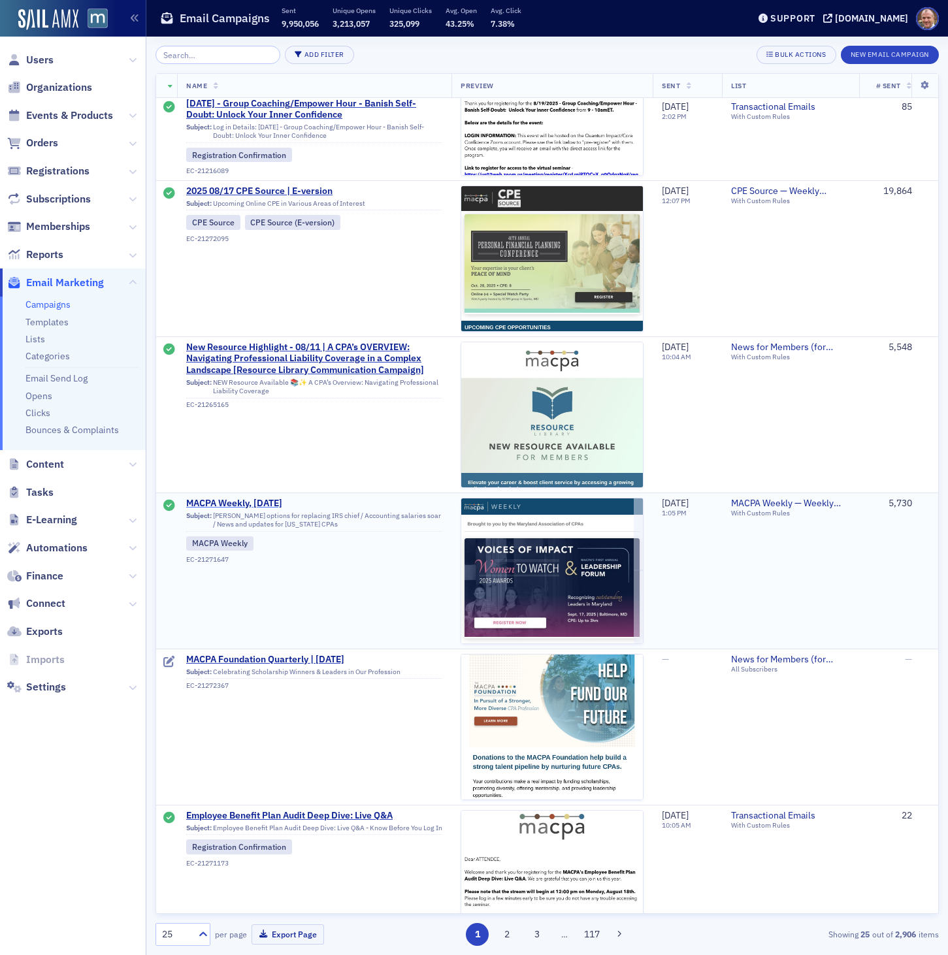  Describe the element at coordinates (36, 604) in the screenshot. I see `a: Connect` at that location.